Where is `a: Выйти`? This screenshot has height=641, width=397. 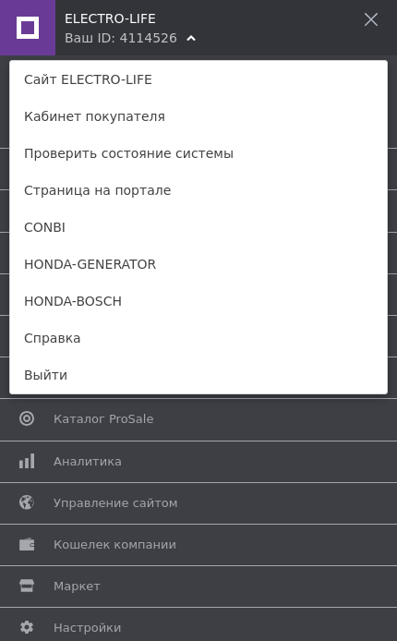 a: Выйти is located at coordinates (199, 375).